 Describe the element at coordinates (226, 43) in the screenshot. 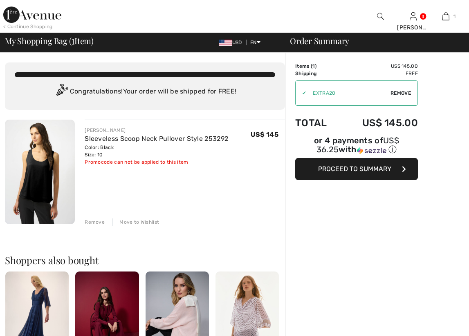

I see `img: US Dollar` at that location.